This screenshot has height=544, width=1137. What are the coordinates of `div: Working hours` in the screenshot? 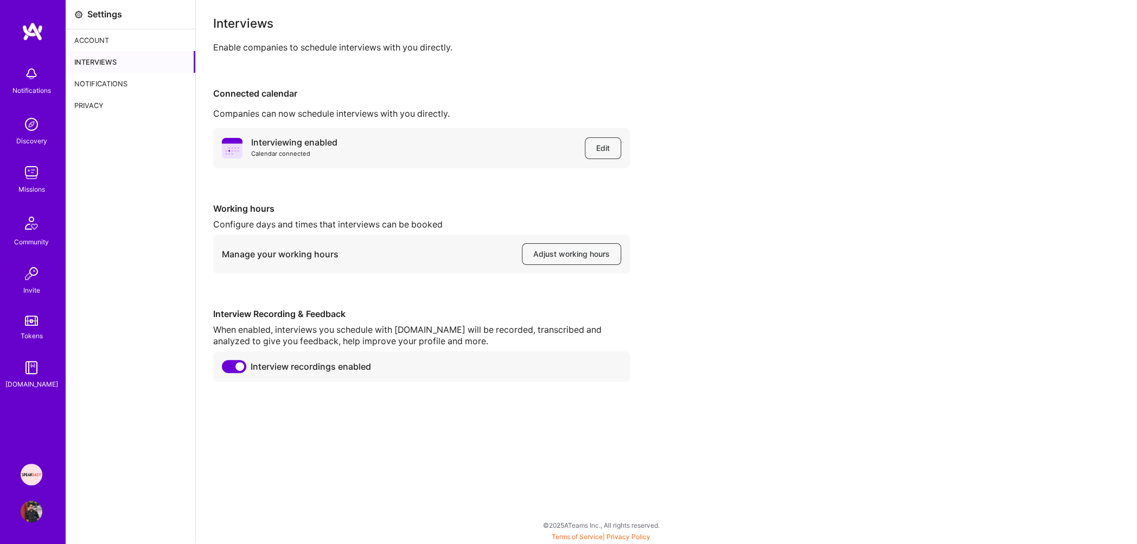 It's located at (421, 208).